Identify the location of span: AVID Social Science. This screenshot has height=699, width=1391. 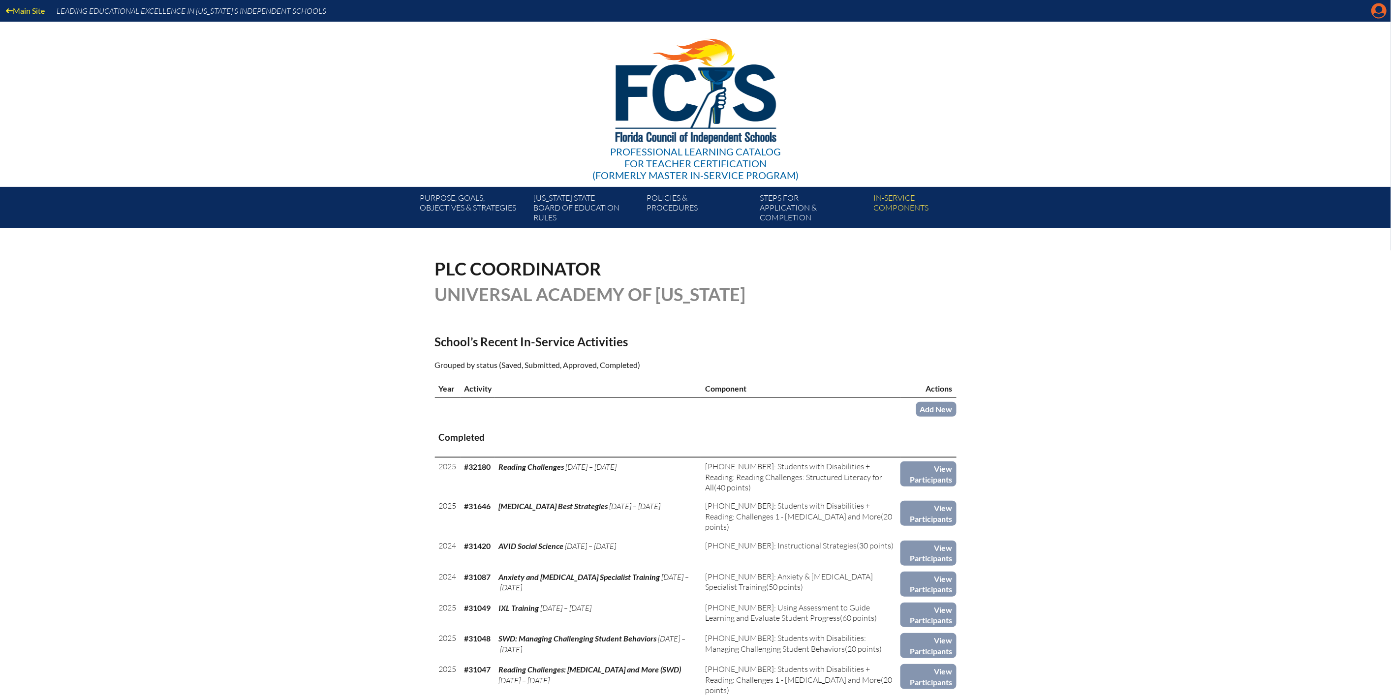
(531, 546).